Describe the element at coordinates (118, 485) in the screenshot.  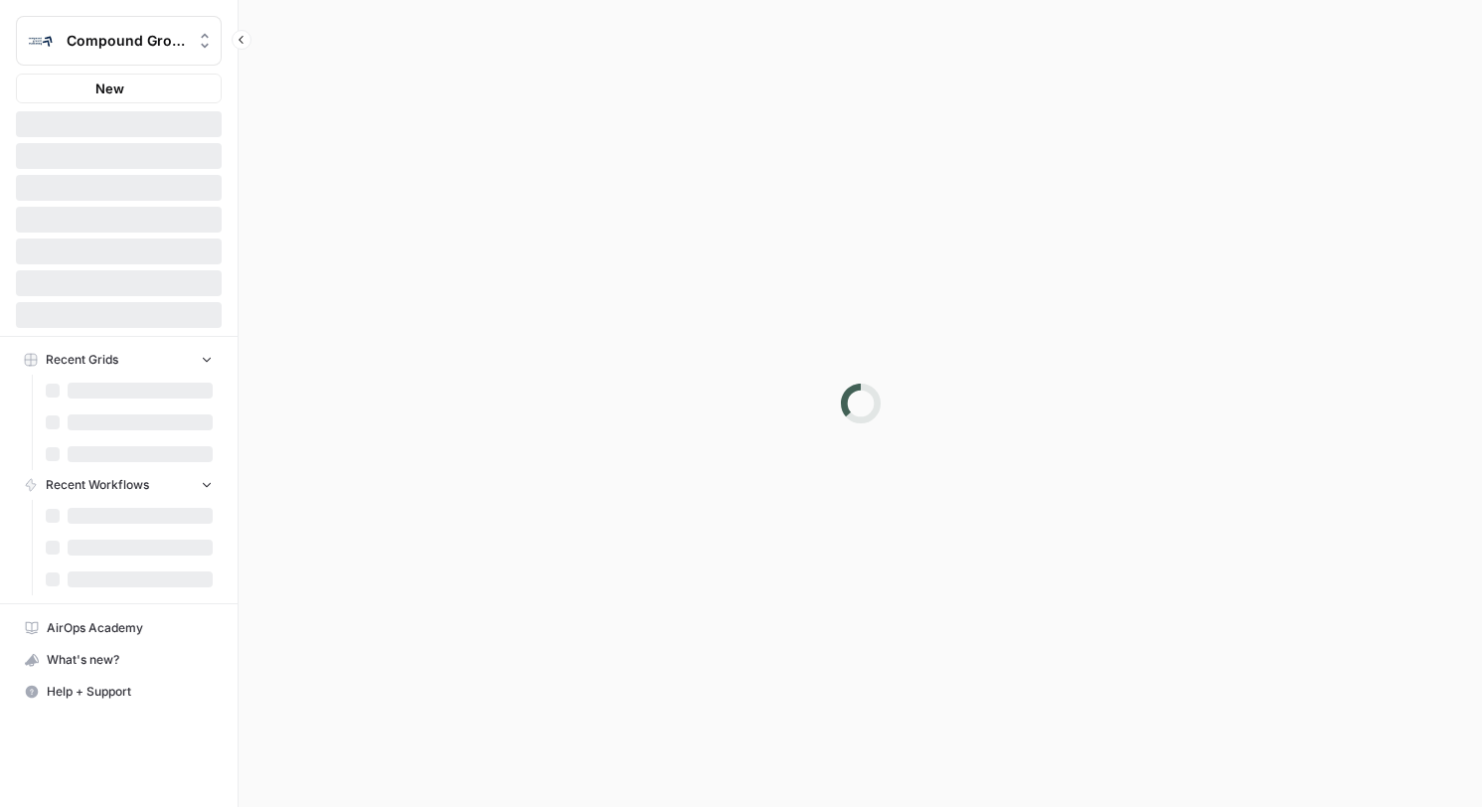
I see `button: Recent Workflows` at that location.